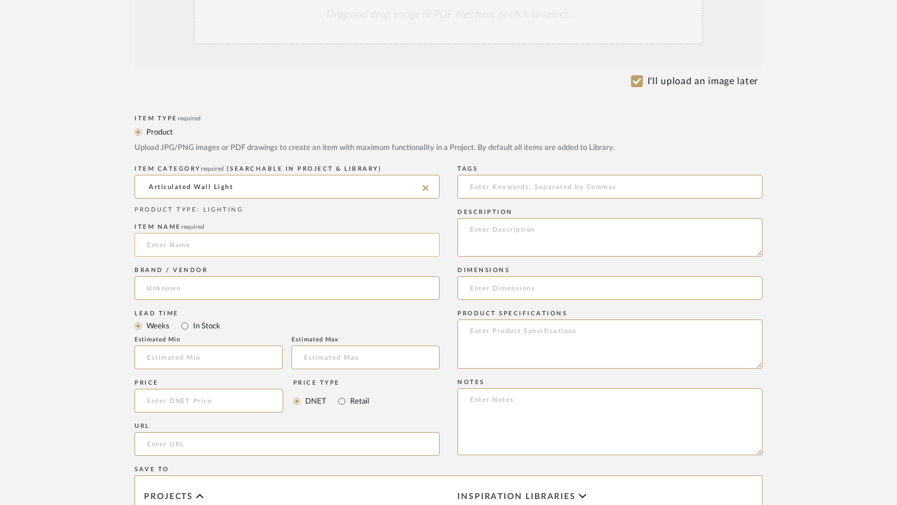 This screenshot has width=897, height=505. I want to click on div: Notes, so click(610, 382).